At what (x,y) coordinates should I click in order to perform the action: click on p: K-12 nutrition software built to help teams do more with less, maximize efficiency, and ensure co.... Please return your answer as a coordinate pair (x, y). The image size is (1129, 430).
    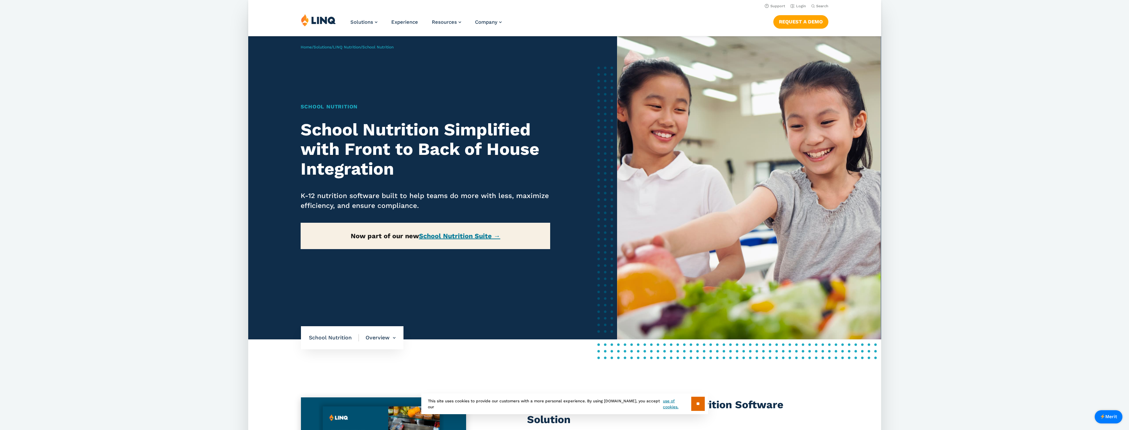
    Looking at the image, I should click on (425, 201).